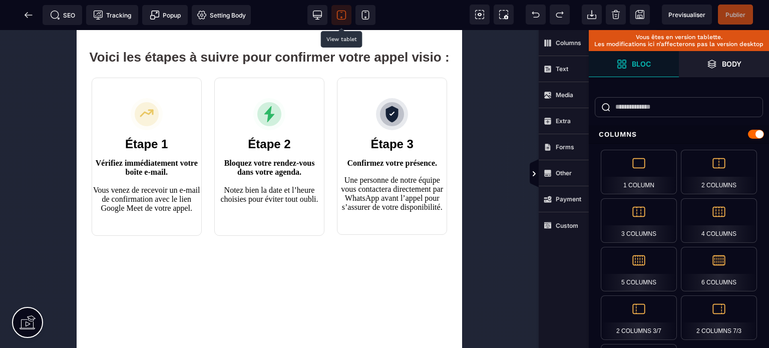 This screenshot has width=769, height=348. Describe the element at coordinates (193, 84) in the screenshot. I see `img: b6606ffbb4648694007e19b7dd4a8ba6_lightning-icon.svg` at that location.